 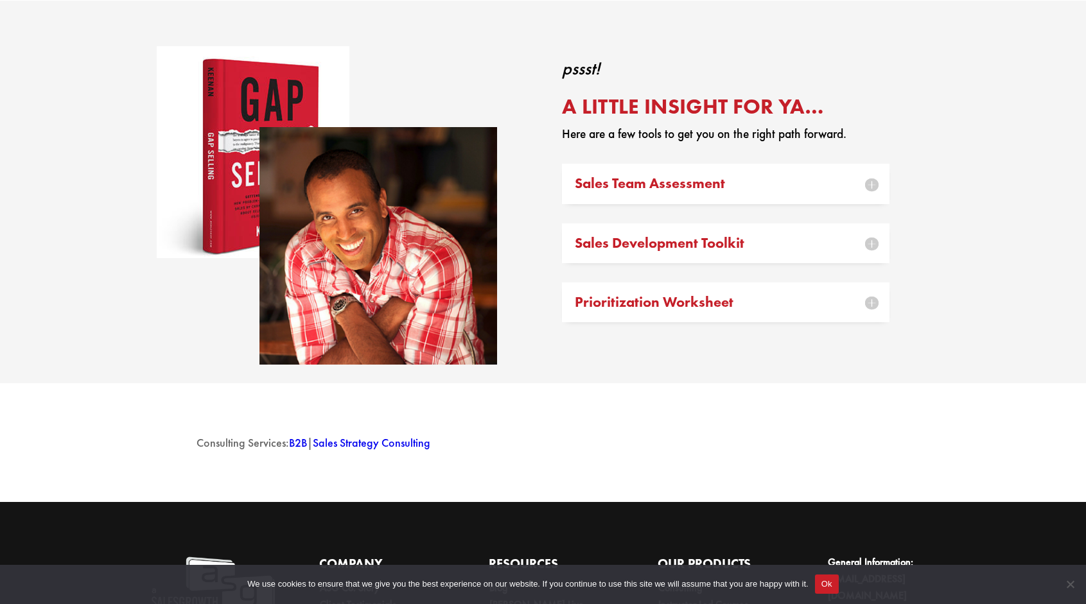 What do you see at coordinates (381, 567) in the screenshot?
I see `h4: Company` at bounding box center [381, 567].